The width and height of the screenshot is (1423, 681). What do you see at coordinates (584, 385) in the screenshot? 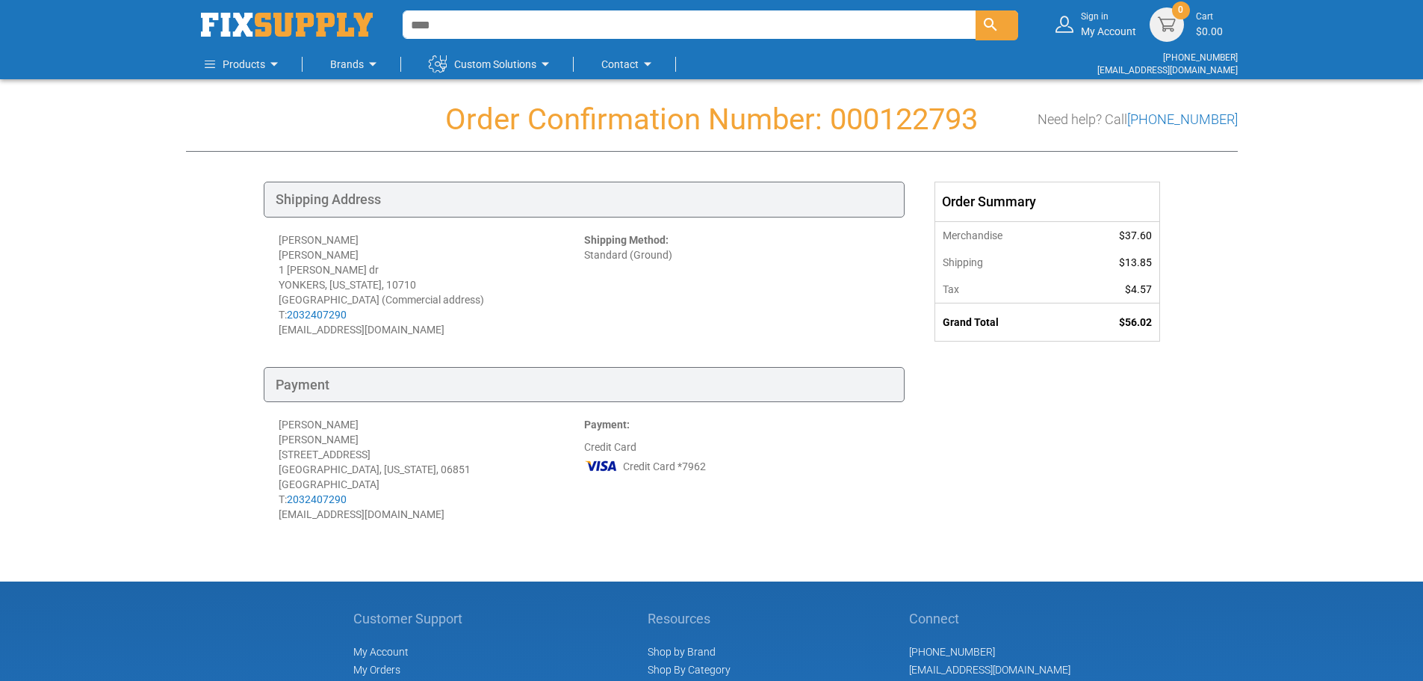
I see `div: Payment` at bounding box center [584, 385].